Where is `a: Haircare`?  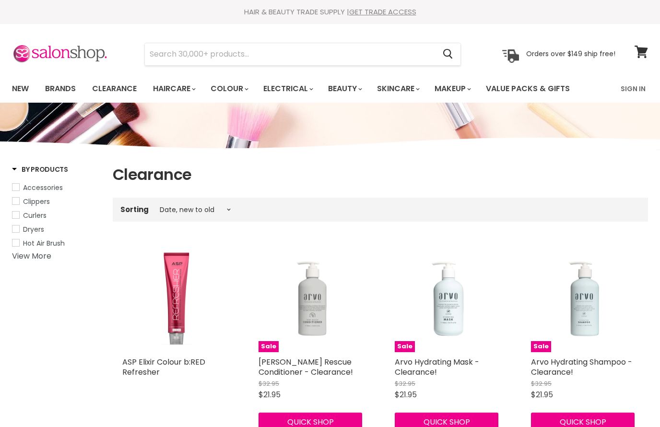 a: Haircare is located at coordinates (174, 89).